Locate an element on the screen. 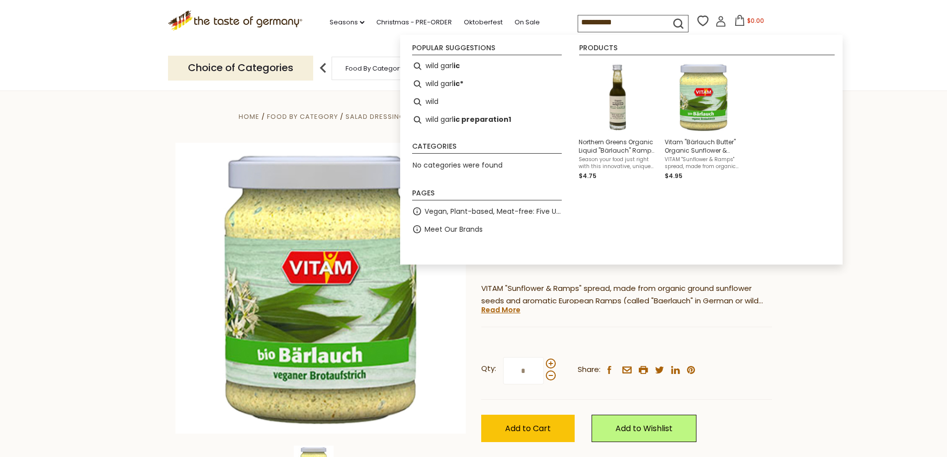 The height and width of the screenshot is (457, 947). span: $4.95 is located at coordinates (674, 176).